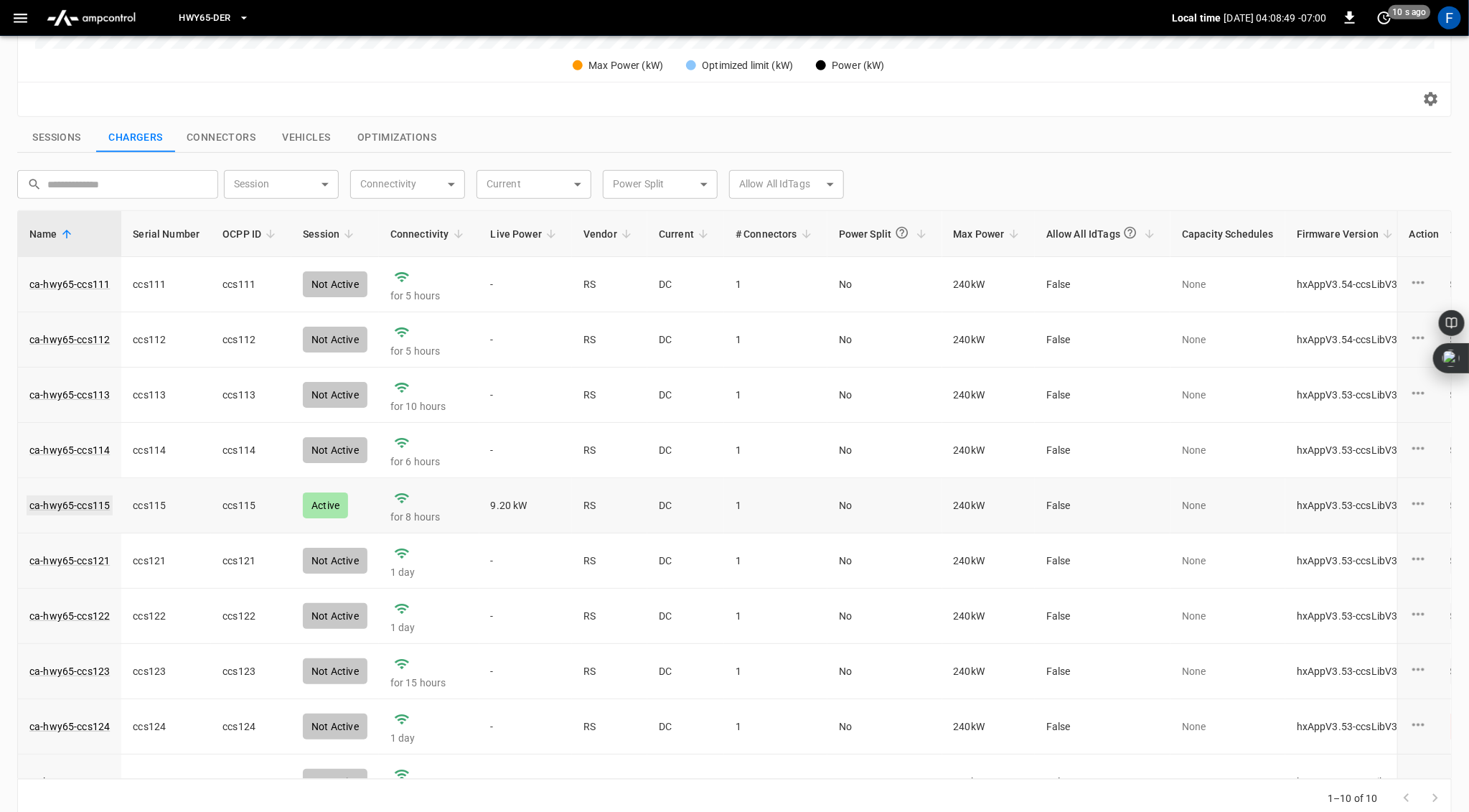 Image resolution: width=1469 pixels, height=812 pixels. Describe the element at coordinates (685, 233) in the screenshot. I see `span: Current` at that location.